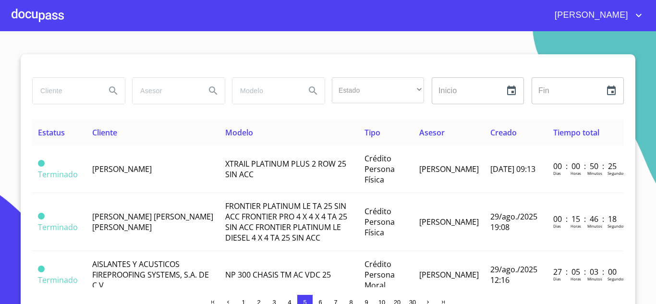  Describe the element at coordinates (278, 275) in the screenshot. I see `span: NP 300 CHASIS TM AC VDC 25` at that location.